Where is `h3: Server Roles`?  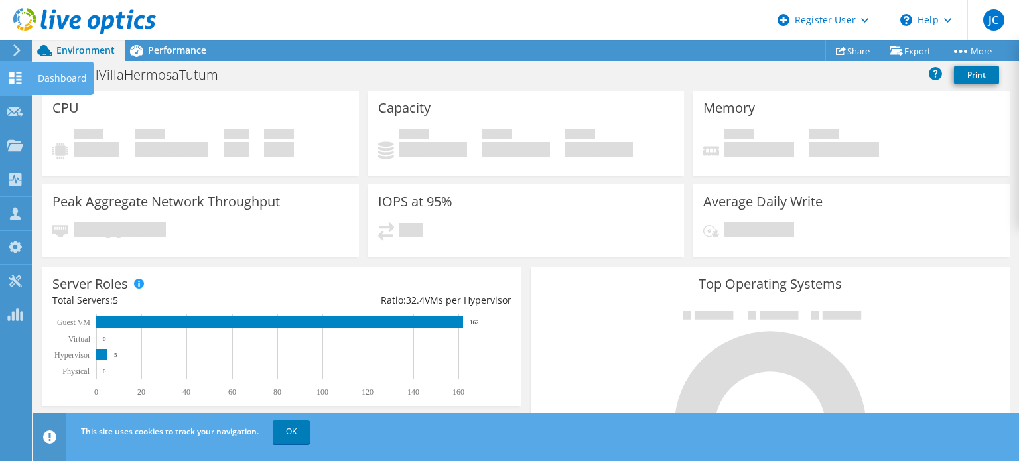 h3: Server Roles is located at coordinates (90, 284).